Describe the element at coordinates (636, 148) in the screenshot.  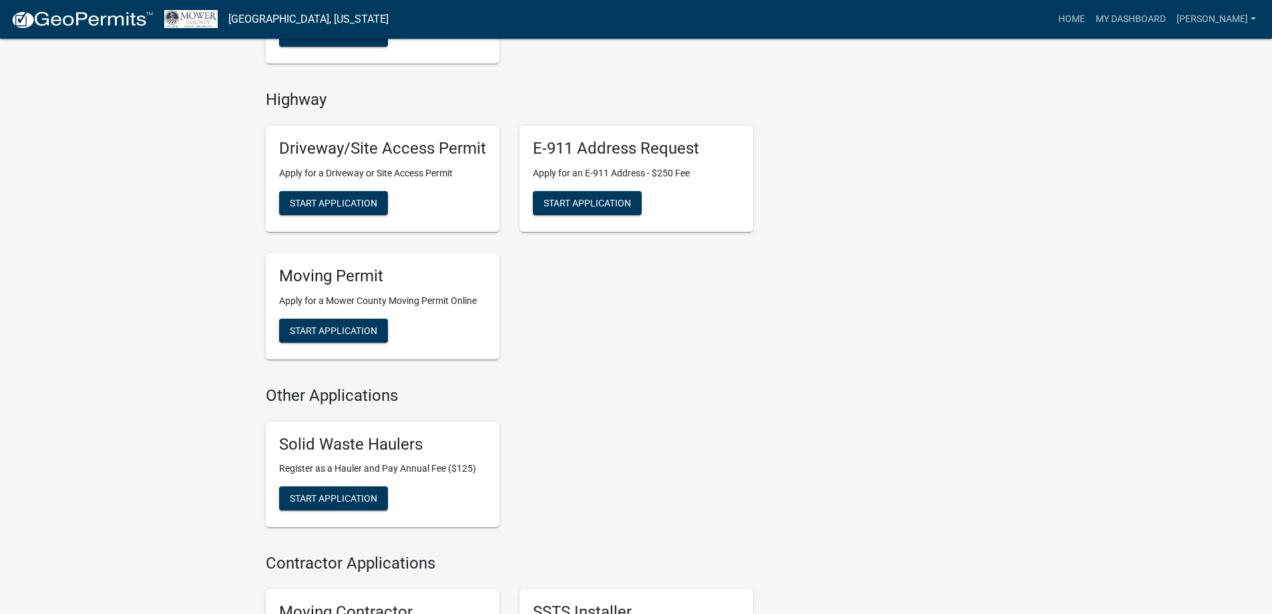
I see `h5: E-911 Address Request` at that location.